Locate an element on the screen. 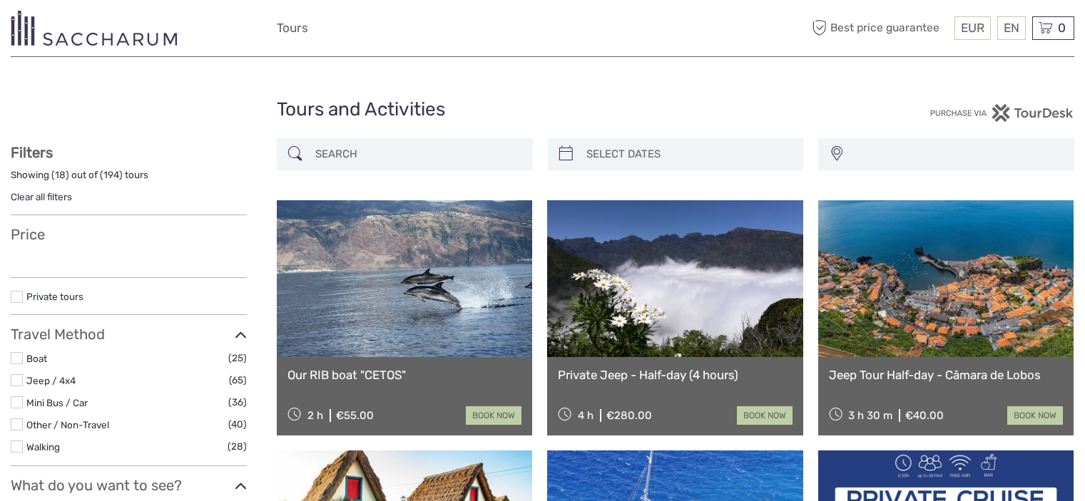 The height and width of the screenshot is (501, 1085). a: Our RIB boat "CETOS" is located at coordinates (404, 375).